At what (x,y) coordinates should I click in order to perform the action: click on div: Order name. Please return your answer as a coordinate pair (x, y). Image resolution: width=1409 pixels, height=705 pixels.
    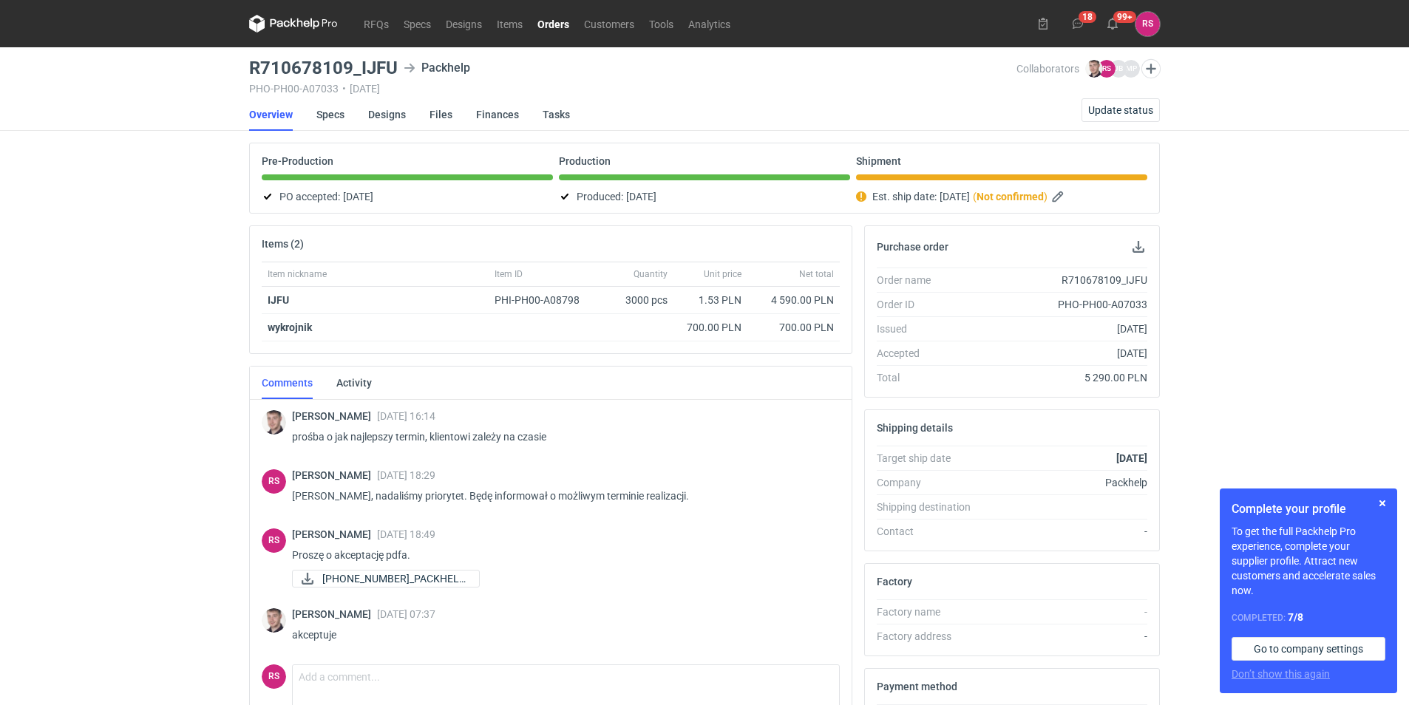
    Looking at the image, I should click on (931, 280).